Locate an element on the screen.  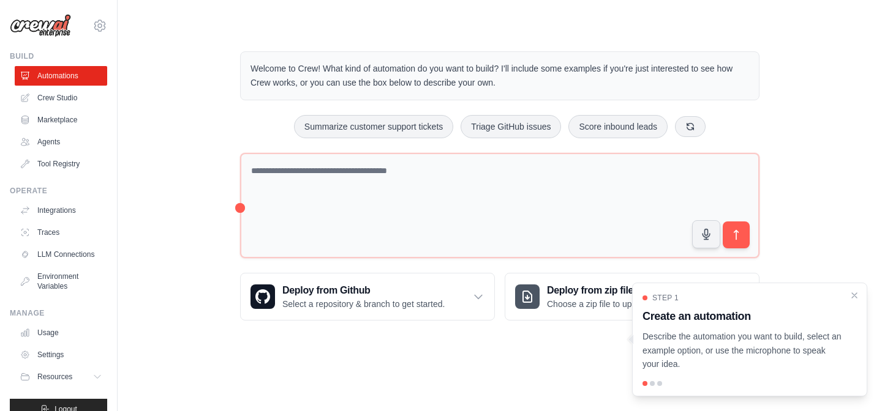
p: Choose a zip file to upload. is located at coordinates (598, 304).